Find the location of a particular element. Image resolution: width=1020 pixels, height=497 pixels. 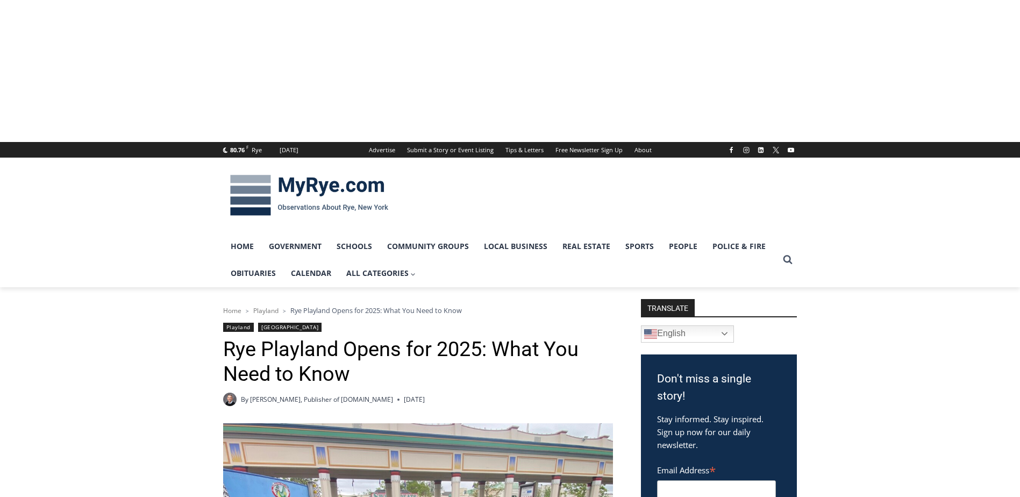

a: Police & Fire is located at coordinates (738, 246).